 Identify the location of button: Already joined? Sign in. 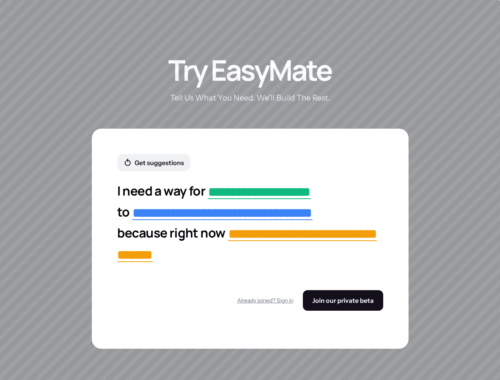
(265, 300).